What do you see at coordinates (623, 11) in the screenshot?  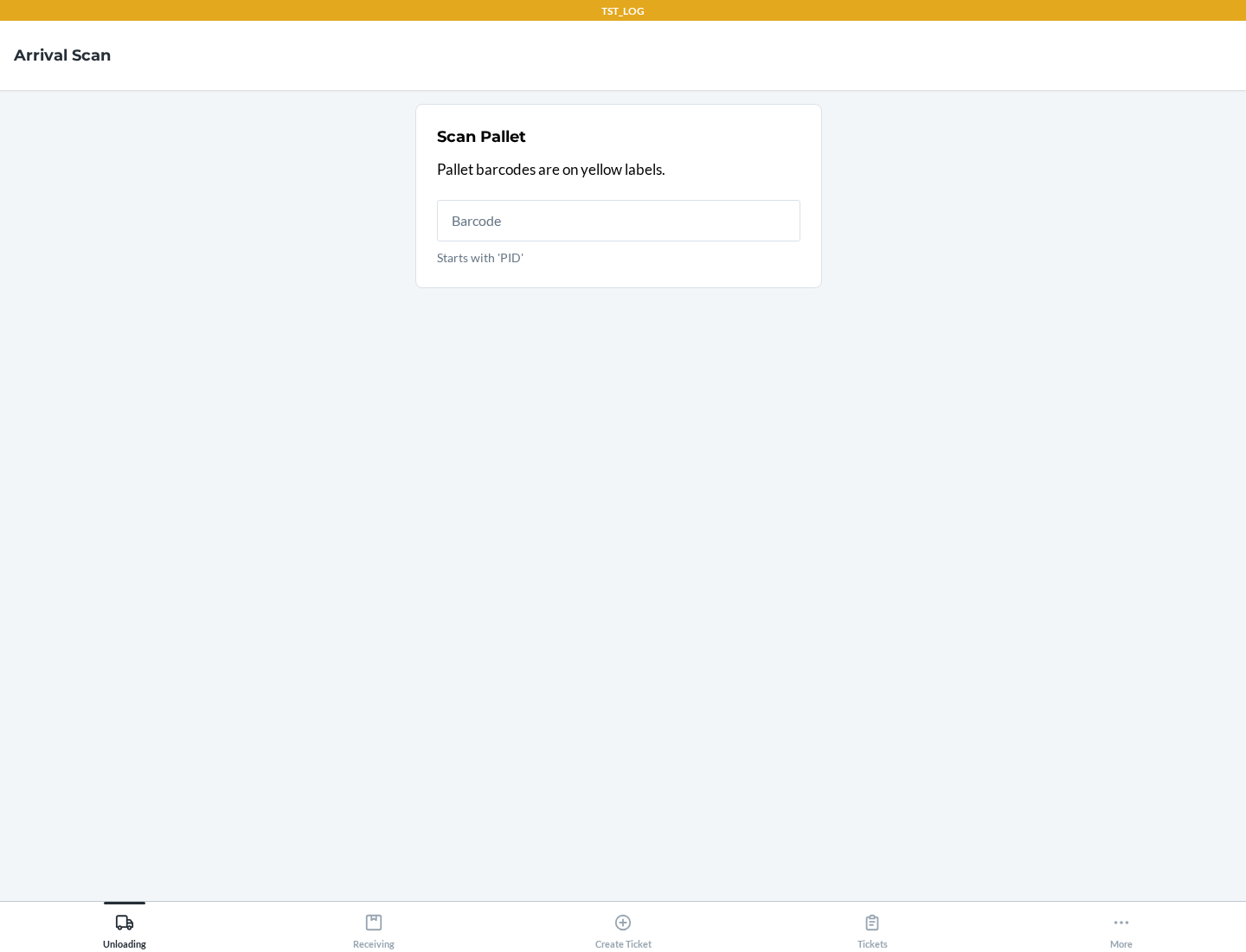 I see `p: TST_LOG` at bounding box center [623, 11].